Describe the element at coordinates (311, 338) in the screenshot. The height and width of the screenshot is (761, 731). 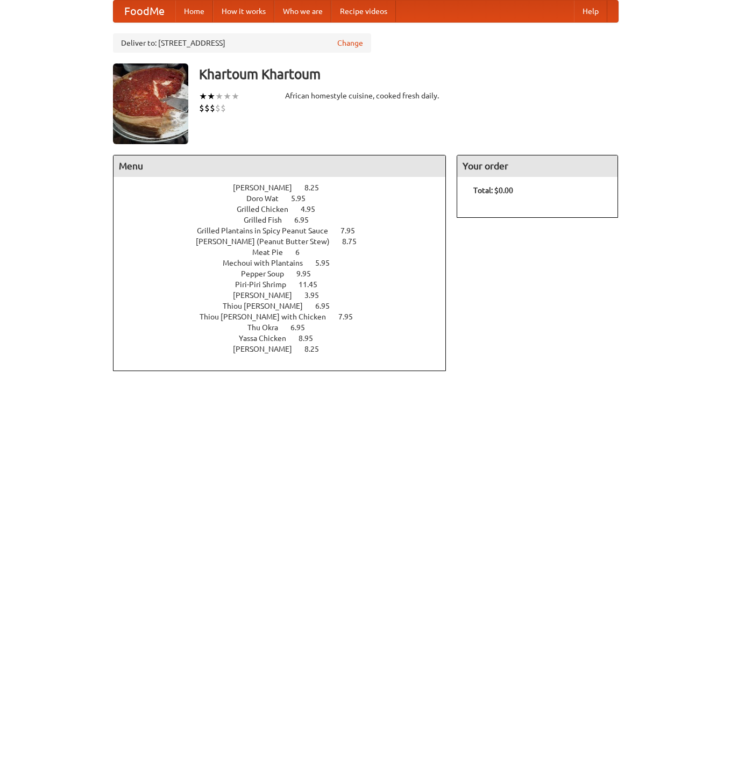
I see `span: 8.95` at that location.